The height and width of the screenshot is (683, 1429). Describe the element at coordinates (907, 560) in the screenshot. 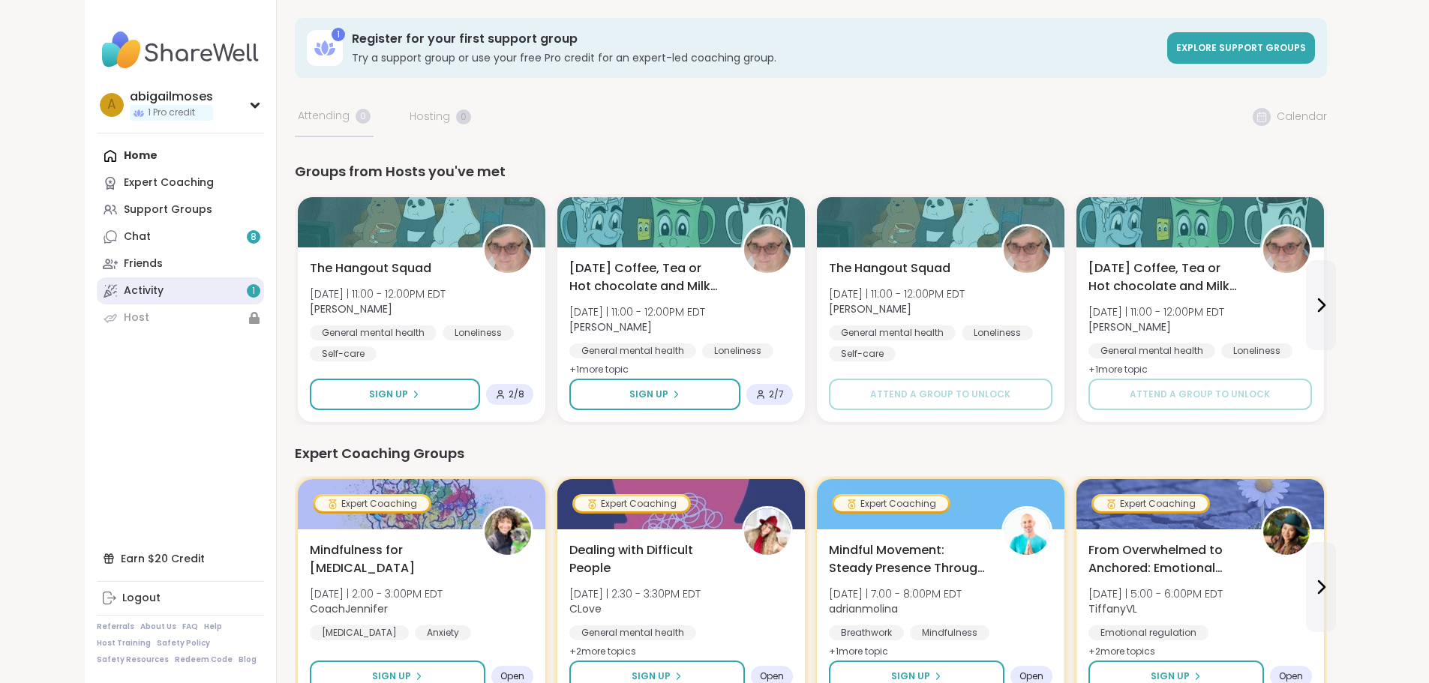

I see `span: Mindful Movement: Steady Presence Through Yoga` at that location.